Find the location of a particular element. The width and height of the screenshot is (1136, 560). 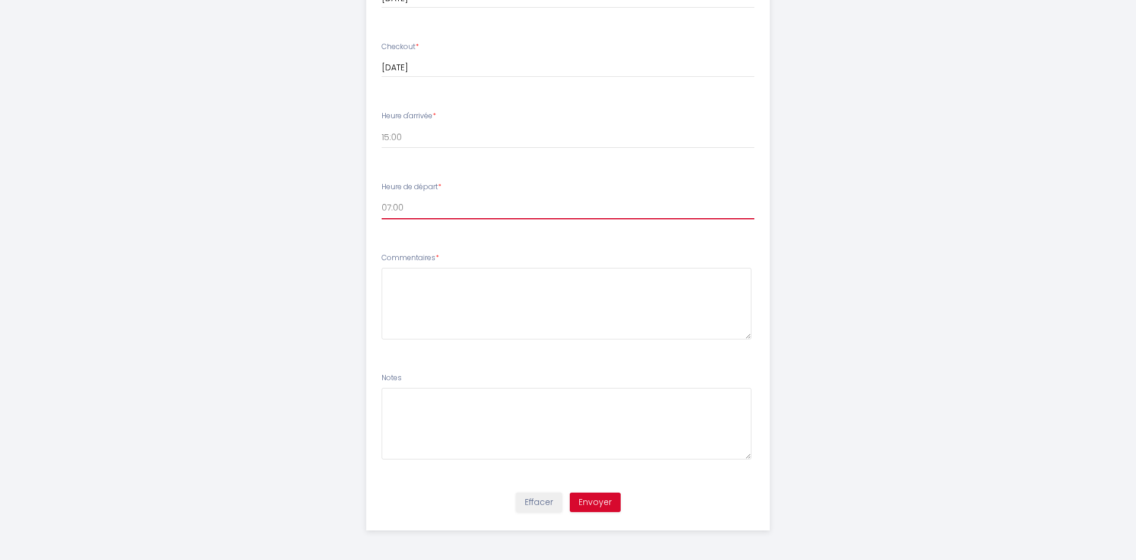

label: Heure de départ is located at coordinates (411, 187).